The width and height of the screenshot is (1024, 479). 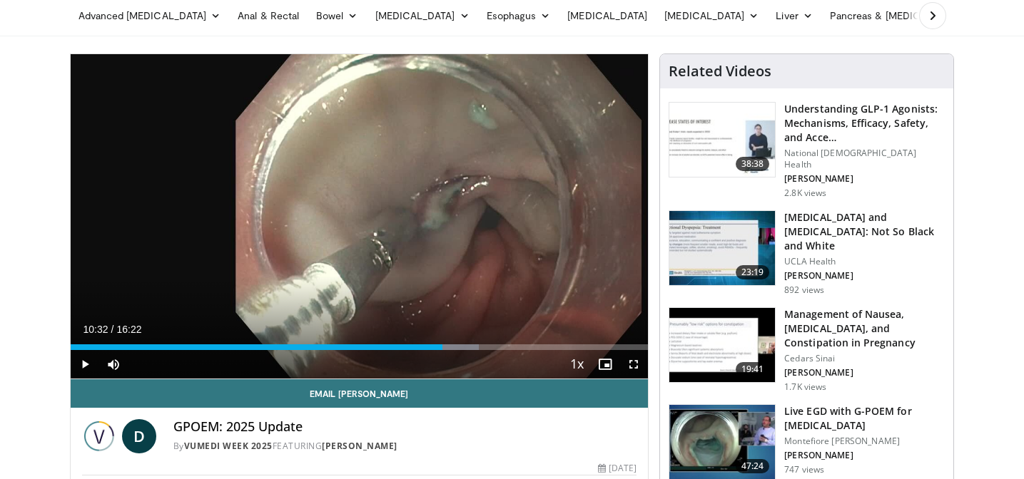 What do you see at coordinates (720, 71) in the screenshot?
I see `h4: Related Videos` at bounding box center [720, 71].